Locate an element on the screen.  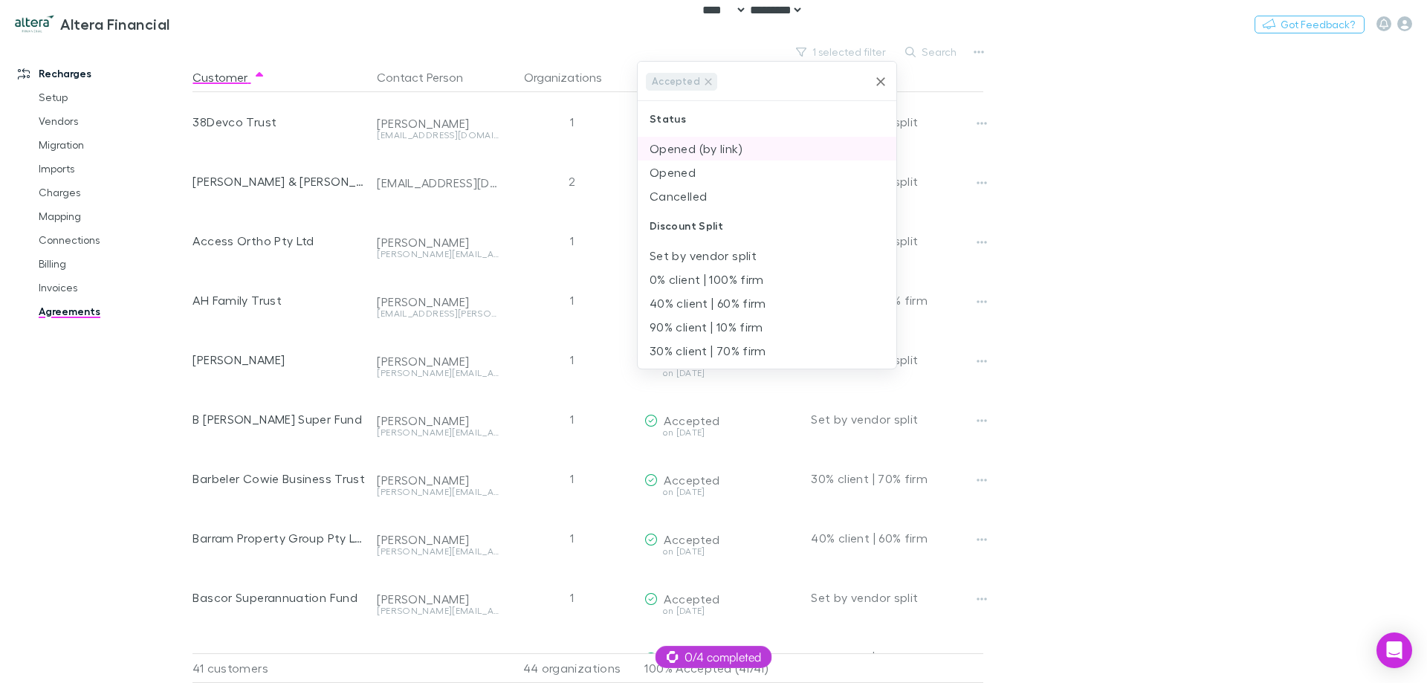
span: Accepted is located at coordinates (675, 81).